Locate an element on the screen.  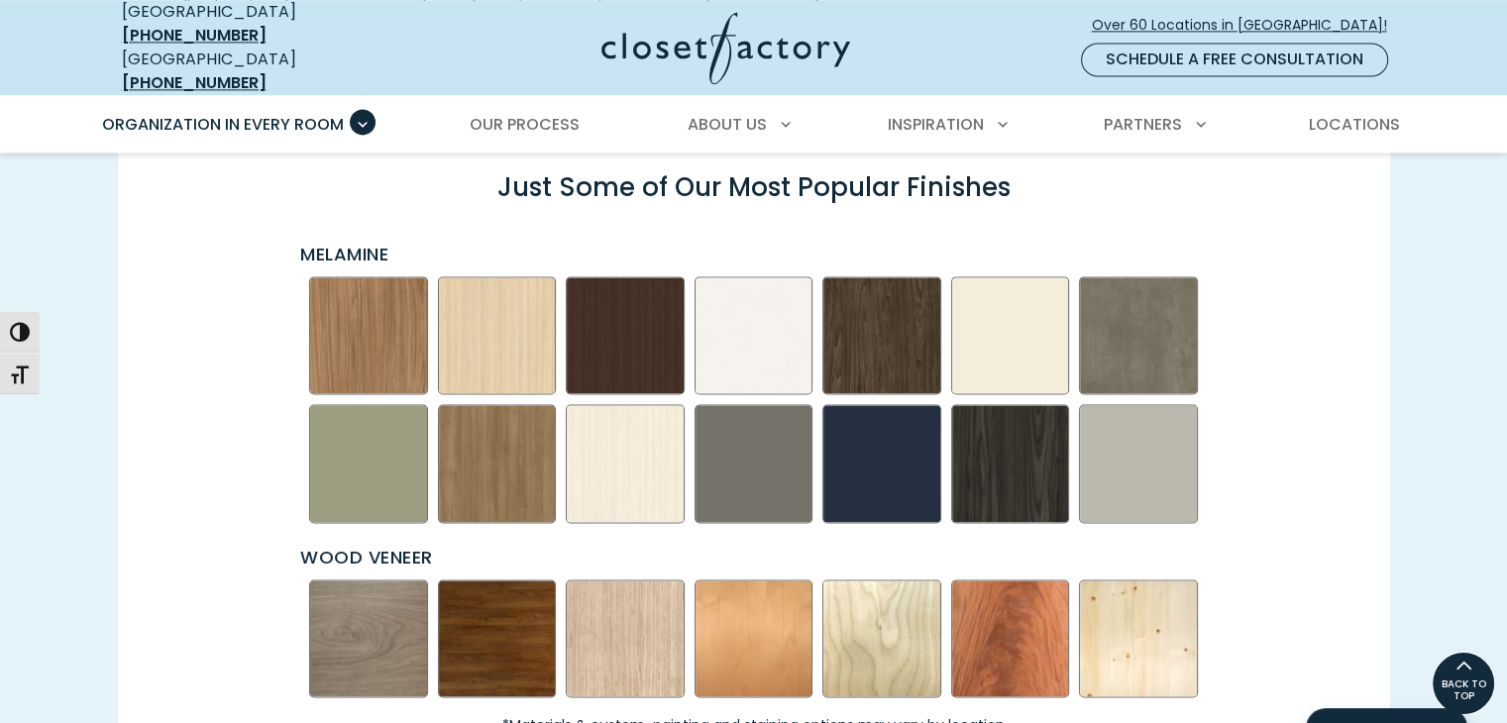
h3: Just Some of Our Most Popular Finishes is located at coordinates (754, 187).